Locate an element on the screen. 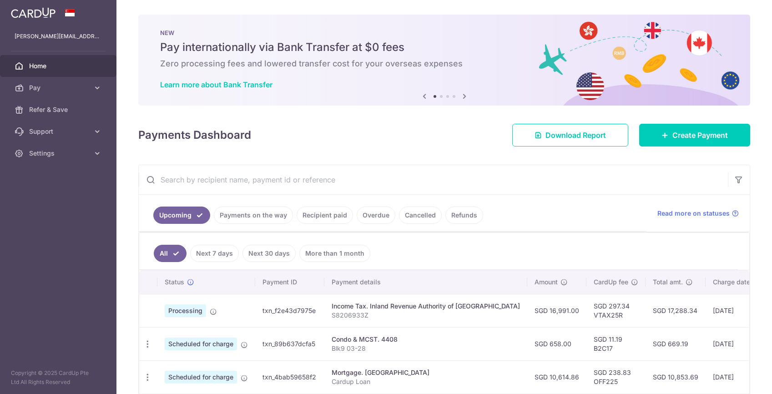  a: Payments on the way is located at coordinates (253, 215).